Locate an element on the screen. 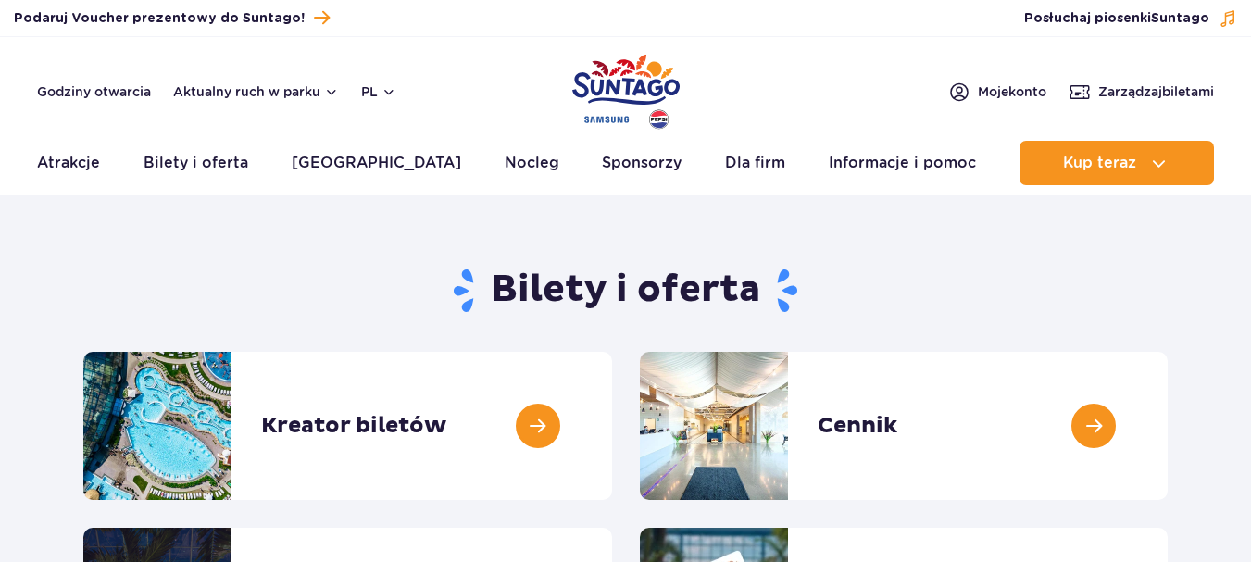  button: Posłuchaj piosenkiSuntago is located at coordinates (1131, 19).